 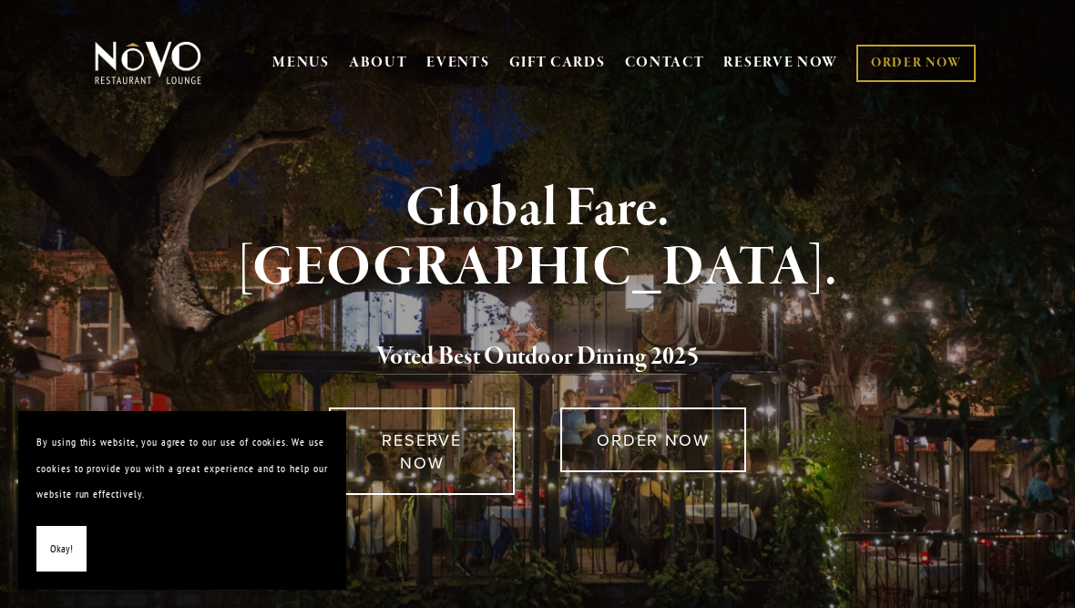 What do you see at coordinates (538, 357) in the screenshot?
I see `h2: 5` at bounding box center [538, 357].